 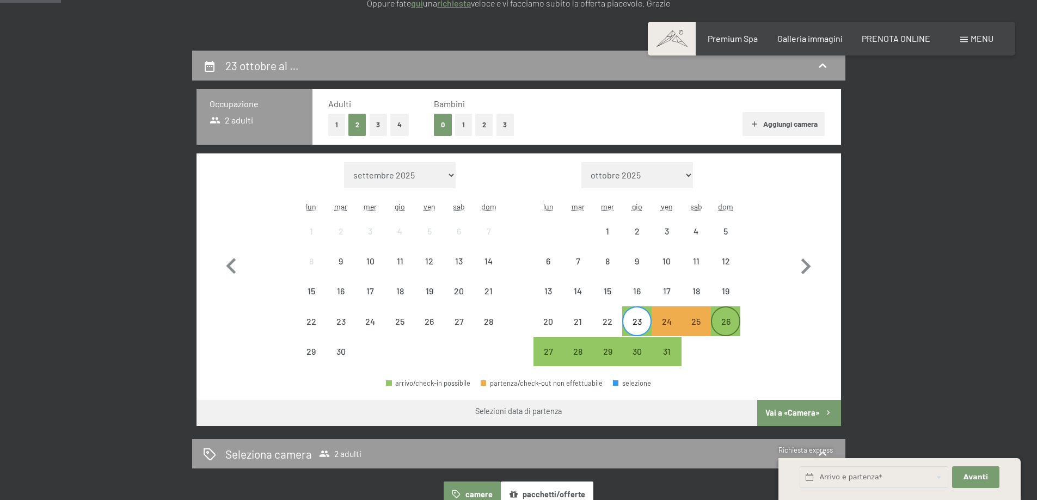 I want to click on span: PRENOTA ONLINE, so click(x=896, y=38).